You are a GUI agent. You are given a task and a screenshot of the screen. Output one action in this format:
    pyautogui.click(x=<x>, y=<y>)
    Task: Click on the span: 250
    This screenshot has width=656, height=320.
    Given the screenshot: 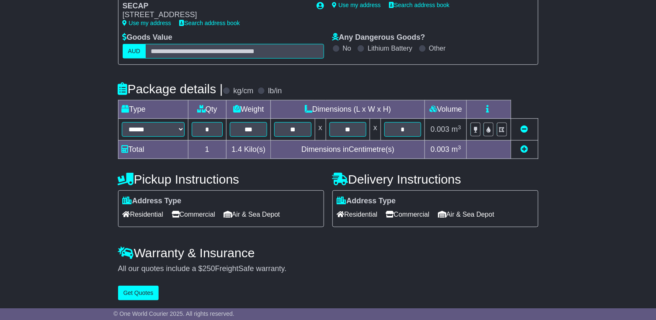 What is the action you would take?
    pyautogui.click(x=209, y=269)
    